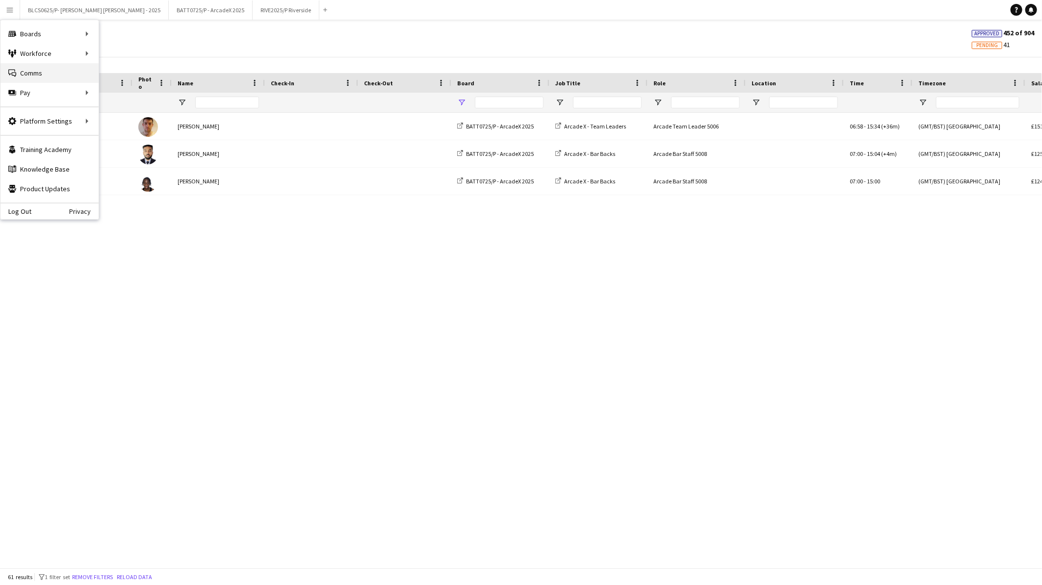 The image size is (1042, 585). What do you see at coordinates (889, 153) in the screenshot?
I see `span: (+4m)` at bounding box center [889, 153].